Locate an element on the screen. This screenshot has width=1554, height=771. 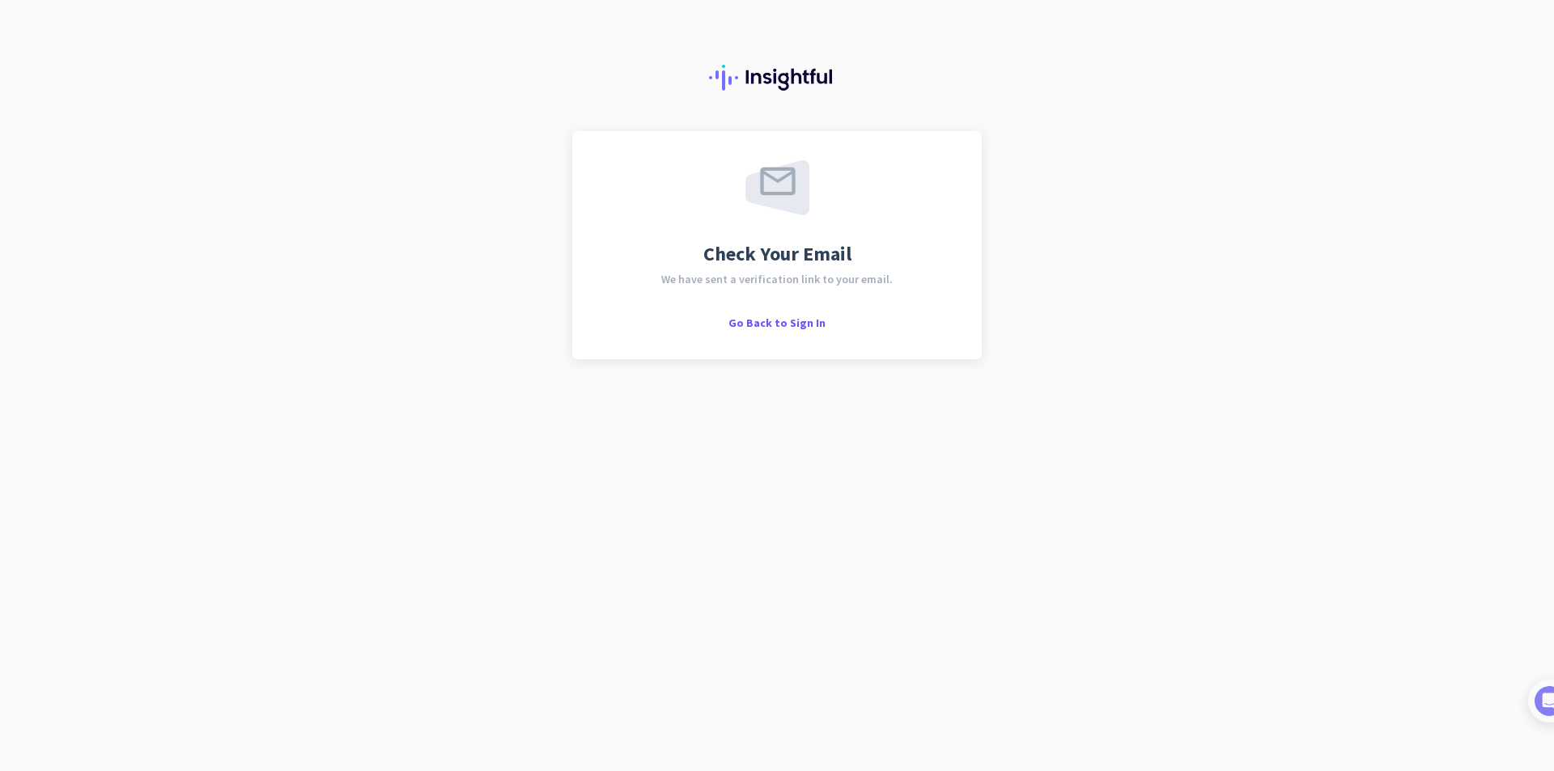
img: email-sent is located at coordinates (777, 188).